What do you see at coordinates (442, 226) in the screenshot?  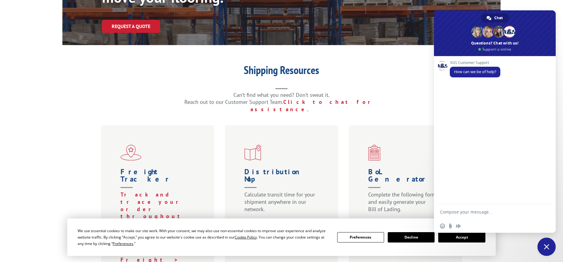 I see `span: Insert an emoji` at bounding box center [442, 226].